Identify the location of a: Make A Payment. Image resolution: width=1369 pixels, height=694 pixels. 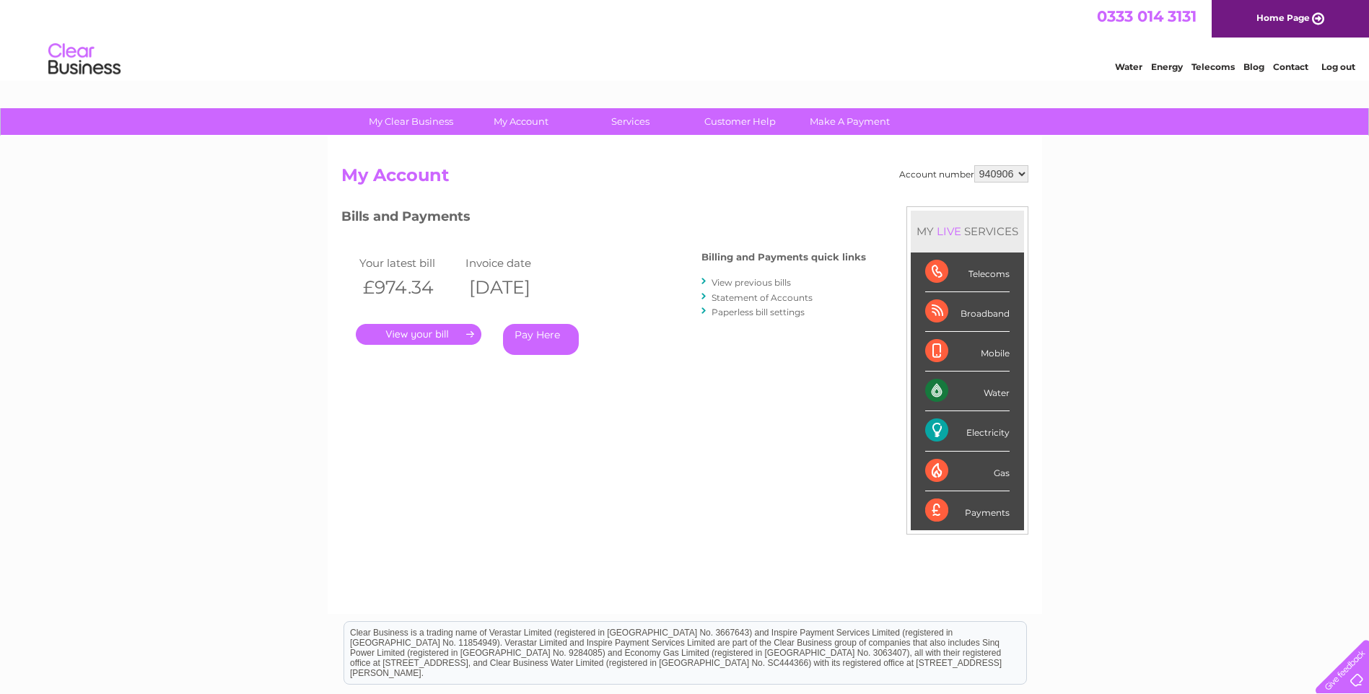
(849, 121).